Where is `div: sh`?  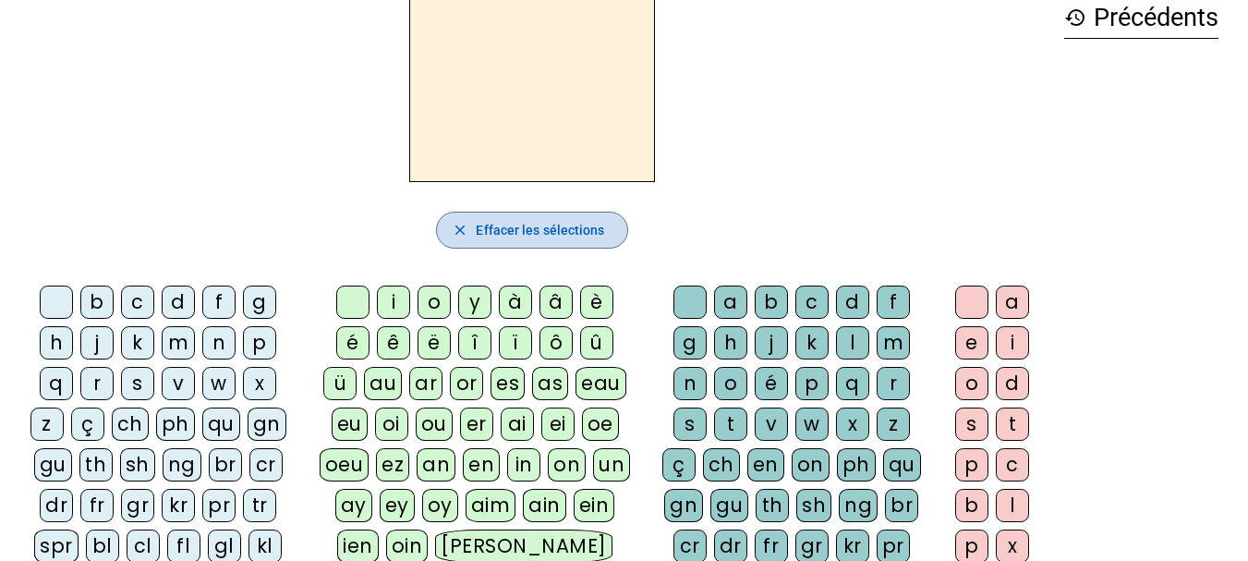 div: sh is located at coordinates (814, 505).